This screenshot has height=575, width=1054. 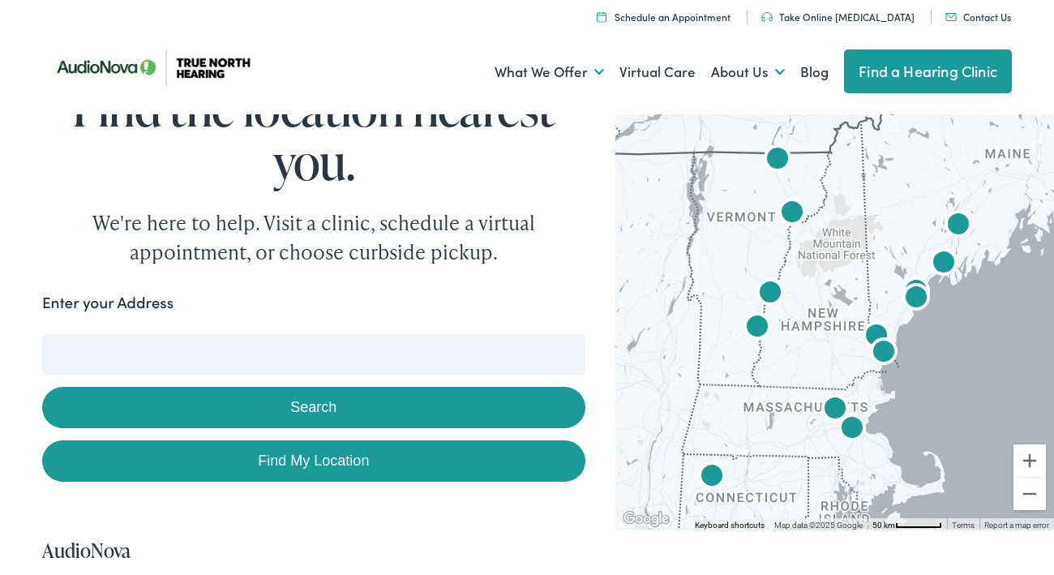 I want to click on label: Enter your Address, so click(x=108, y=302).